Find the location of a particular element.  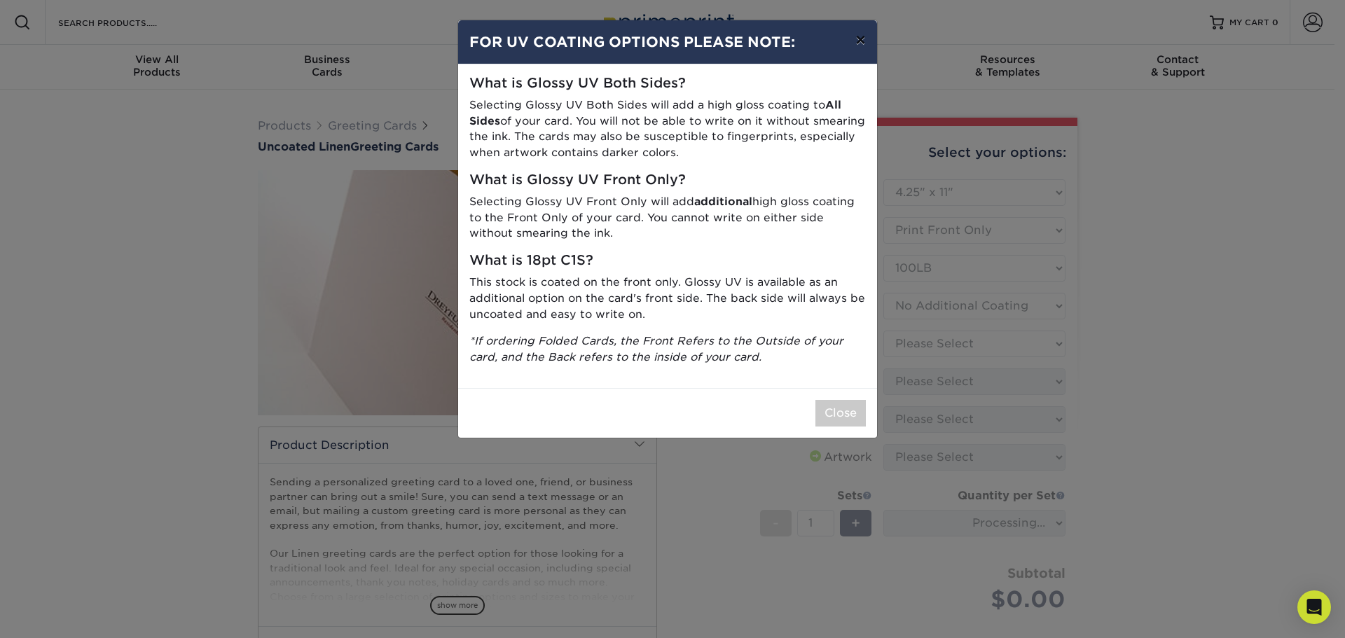

h5: What is Glossy UV Both Sides? is located at coordinates (668, 83).